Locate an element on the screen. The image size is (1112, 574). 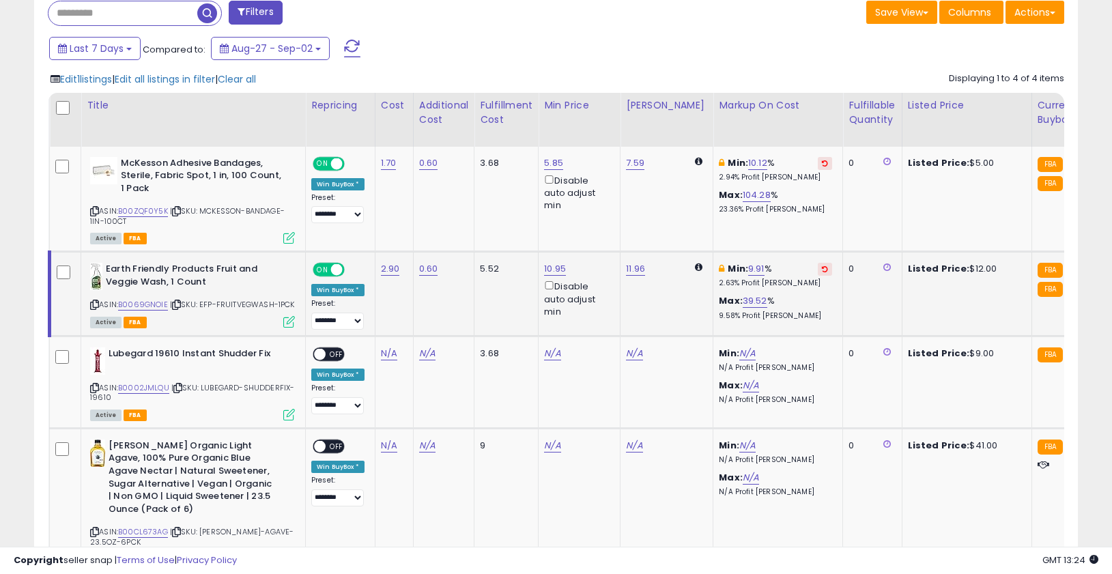
div: $12.00 is located at coordinates (965, 269).